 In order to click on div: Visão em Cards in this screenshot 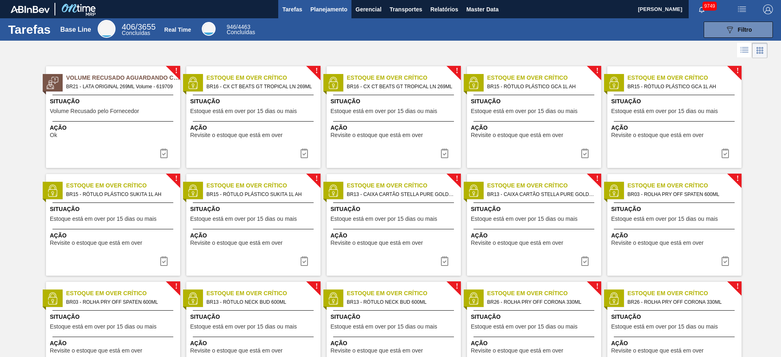, I will do `click(760, 50)`.